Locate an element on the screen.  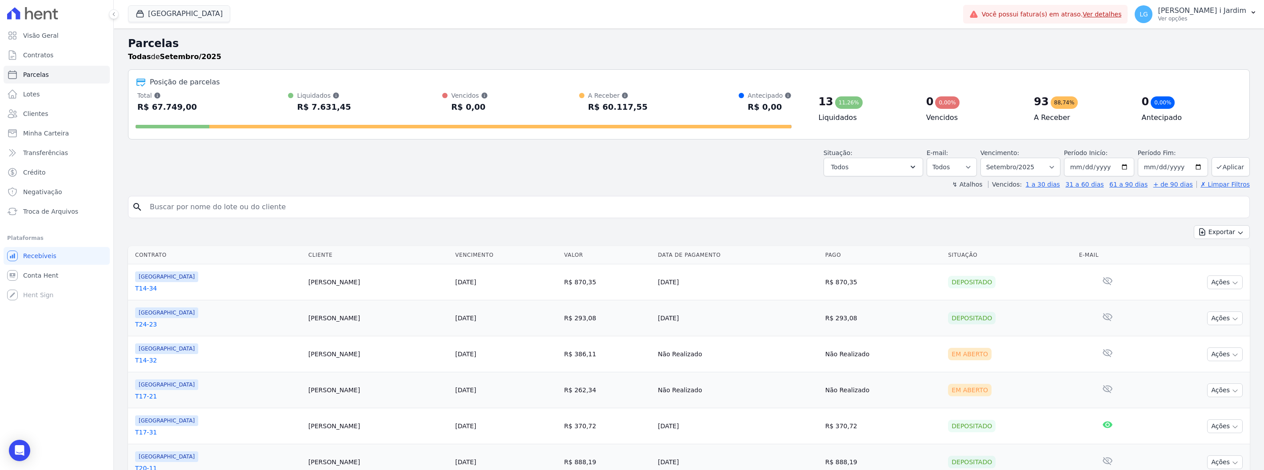
h4: Antecipado is located at coordinates (1188, 118).